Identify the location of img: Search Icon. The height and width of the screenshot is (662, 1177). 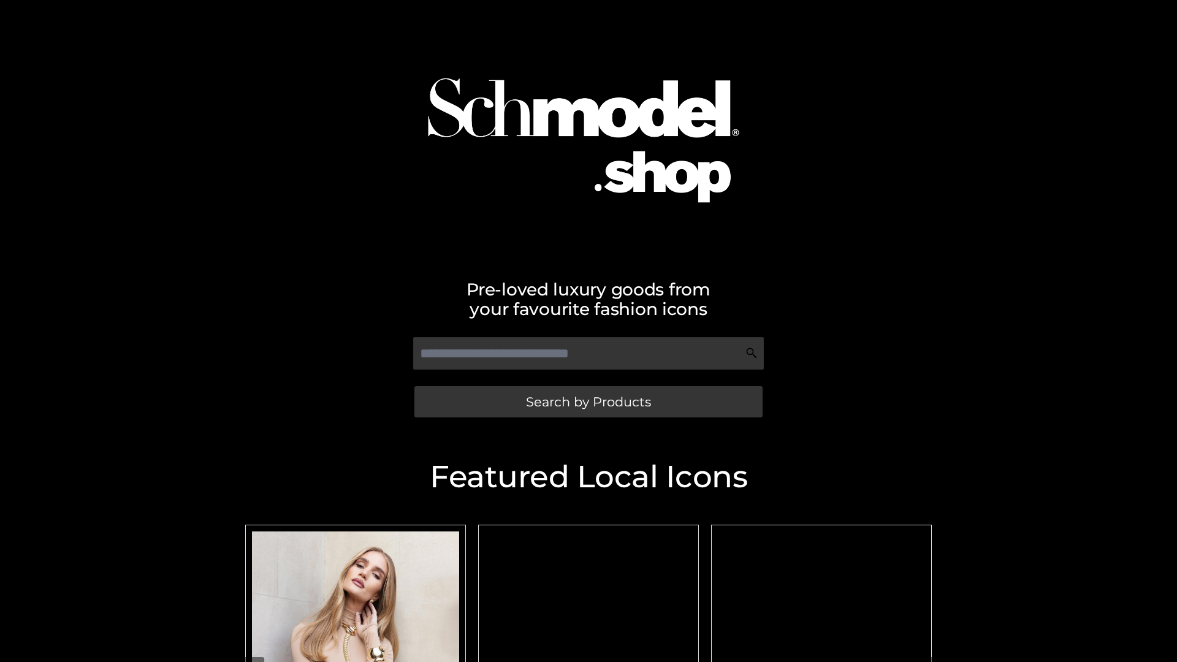
(752, 353).